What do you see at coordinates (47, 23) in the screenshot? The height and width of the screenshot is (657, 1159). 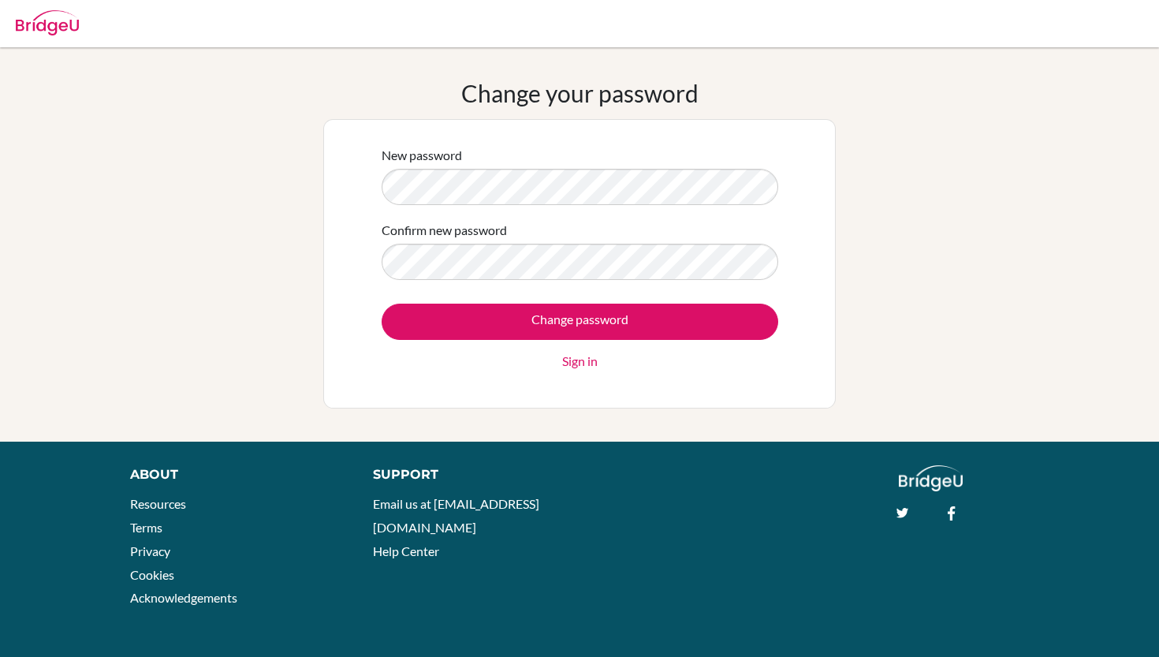 I see `img: Bridge-U` at bounding box center [47, 23].